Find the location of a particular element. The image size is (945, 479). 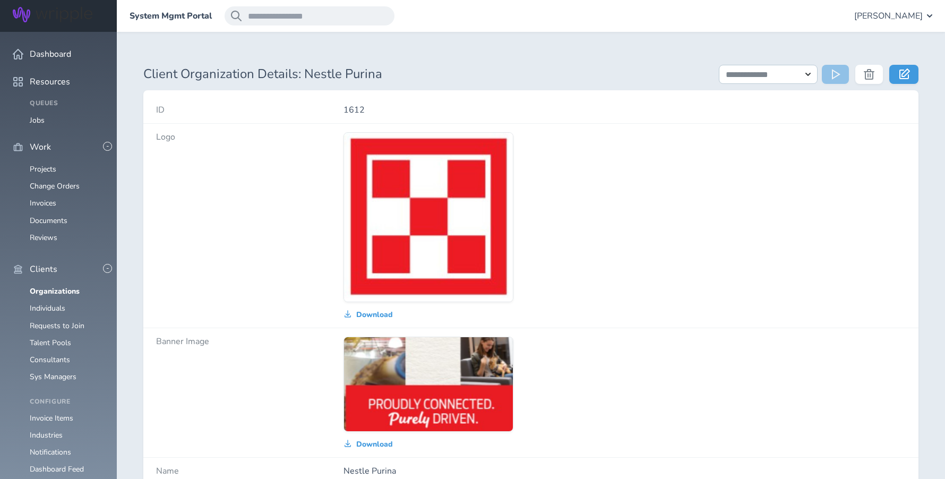

a: System Mgmt Portal is located at coordinates (170, 16).